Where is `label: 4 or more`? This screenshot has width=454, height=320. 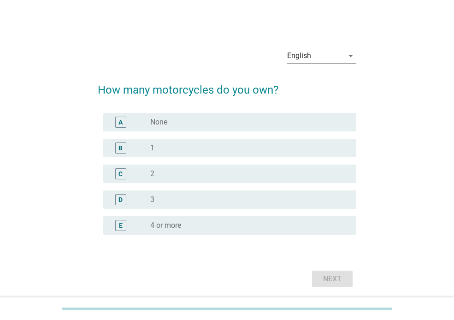
label: 4 or more is located at coordinates (166, 226).